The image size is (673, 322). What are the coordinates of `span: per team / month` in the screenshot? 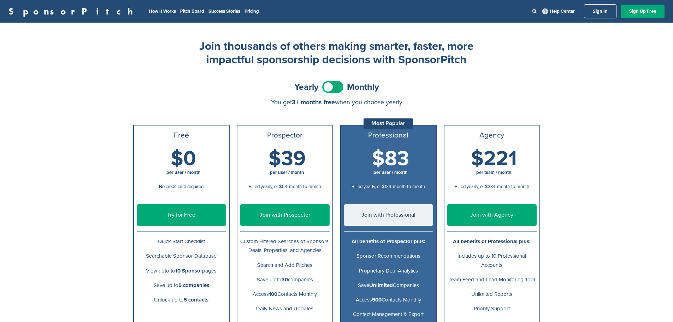 It's located at (494, 172).